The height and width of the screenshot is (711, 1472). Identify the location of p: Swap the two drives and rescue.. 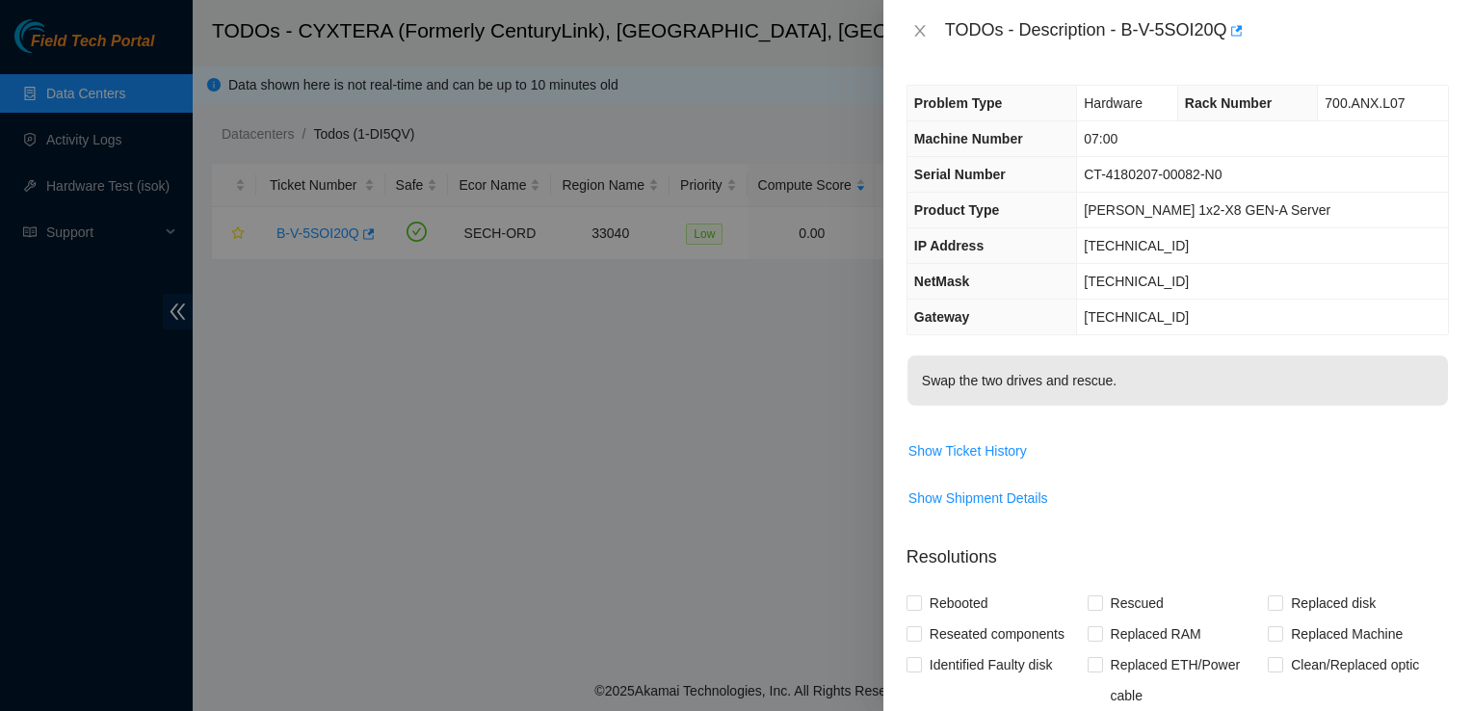
(1177, 381).